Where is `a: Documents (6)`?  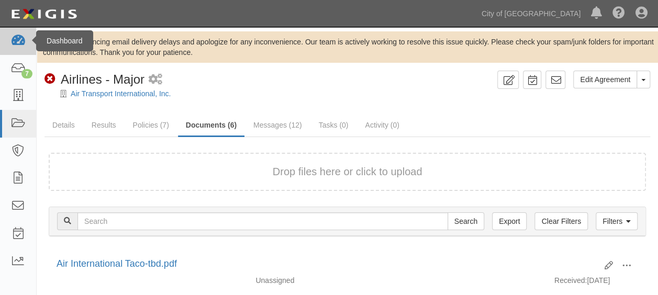 a: Documents (6) is located at coordinates (211, 126).